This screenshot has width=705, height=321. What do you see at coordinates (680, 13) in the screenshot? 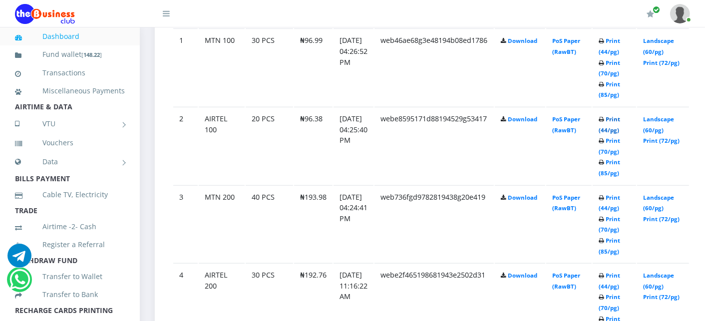
I see `img: User` at bounding box center [680, 13].